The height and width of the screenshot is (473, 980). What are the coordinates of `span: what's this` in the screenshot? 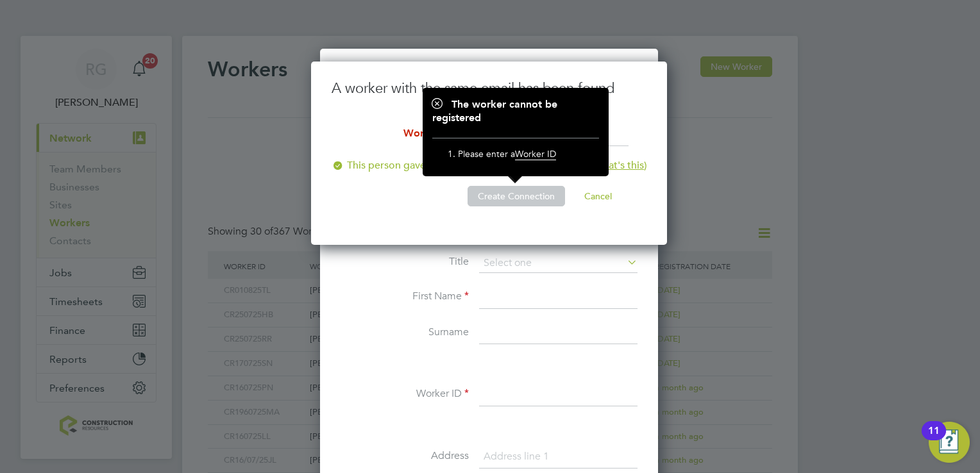 It's located at (620, 166).